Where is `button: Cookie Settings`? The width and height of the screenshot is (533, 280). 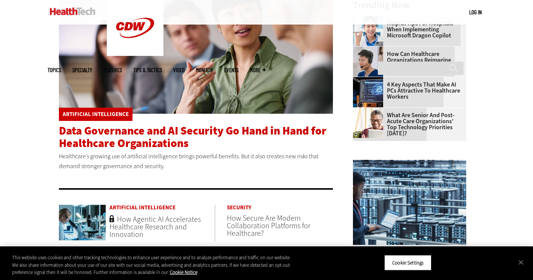 button: Cookie Settings is located at coordinates (408, 263).